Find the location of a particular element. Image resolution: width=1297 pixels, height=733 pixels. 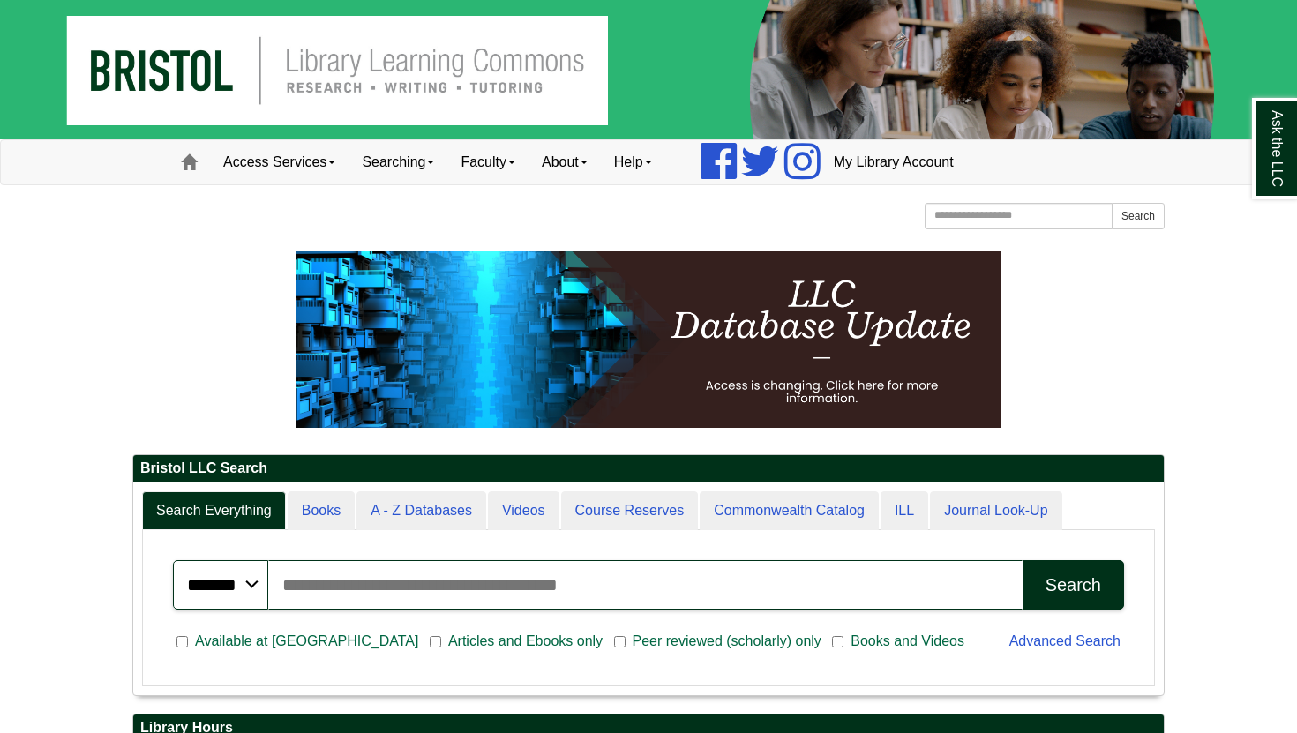

a: Access Services is located at coordinates (279, 162).